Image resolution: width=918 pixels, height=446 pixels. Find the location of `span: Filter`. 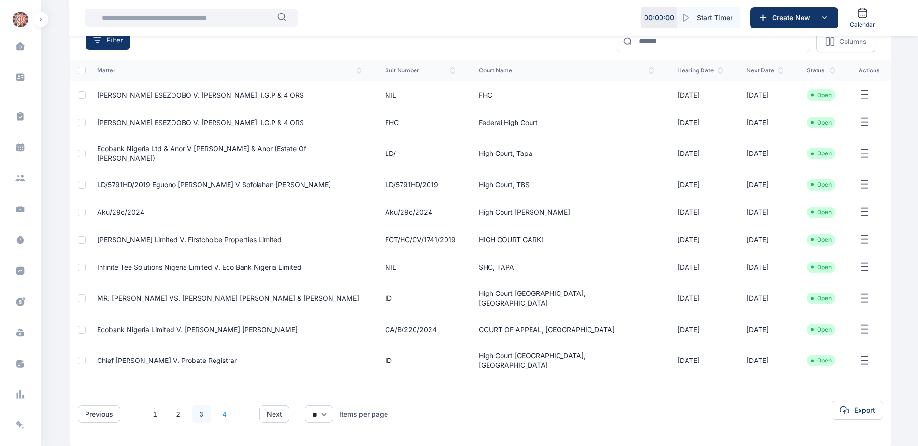

span: Filter is located at coordinates (115, 40).